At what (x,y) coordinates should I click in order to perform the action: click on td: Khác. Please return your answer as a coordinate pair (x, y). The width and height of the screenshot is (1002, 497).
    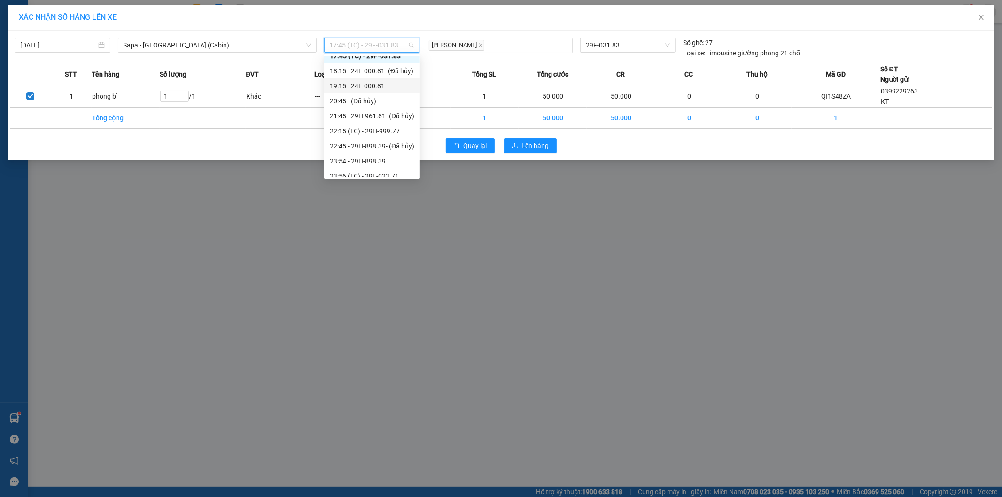
    Looking at the image, I should click on (279, 96).